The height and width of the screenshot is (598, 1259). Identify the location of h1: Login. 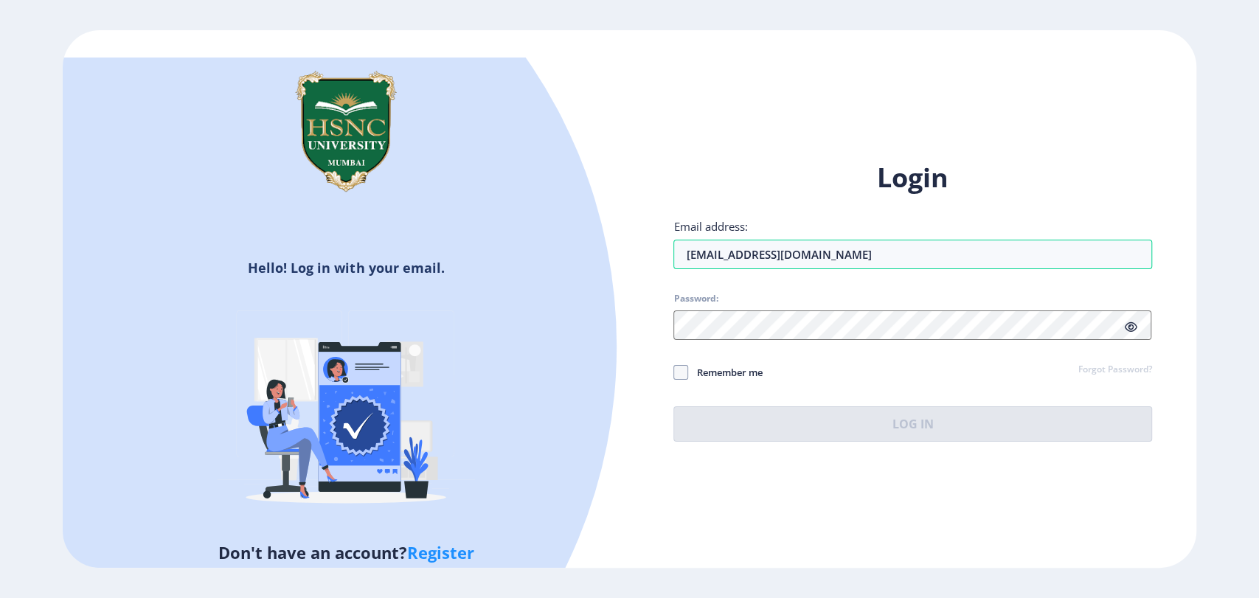
(912, 178).